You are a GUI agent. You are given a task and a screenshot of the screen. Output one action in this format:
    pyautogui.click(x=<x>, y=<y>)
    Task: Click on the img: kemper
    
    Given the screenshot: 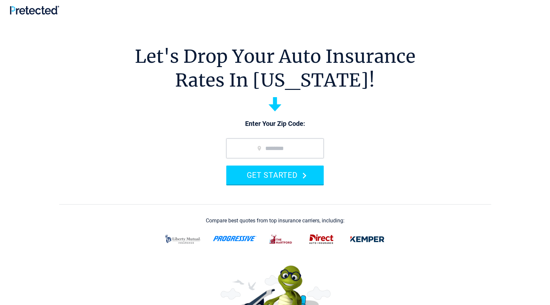 What is the action you would take?
    pyautogui.click(x=367, y=239)
    